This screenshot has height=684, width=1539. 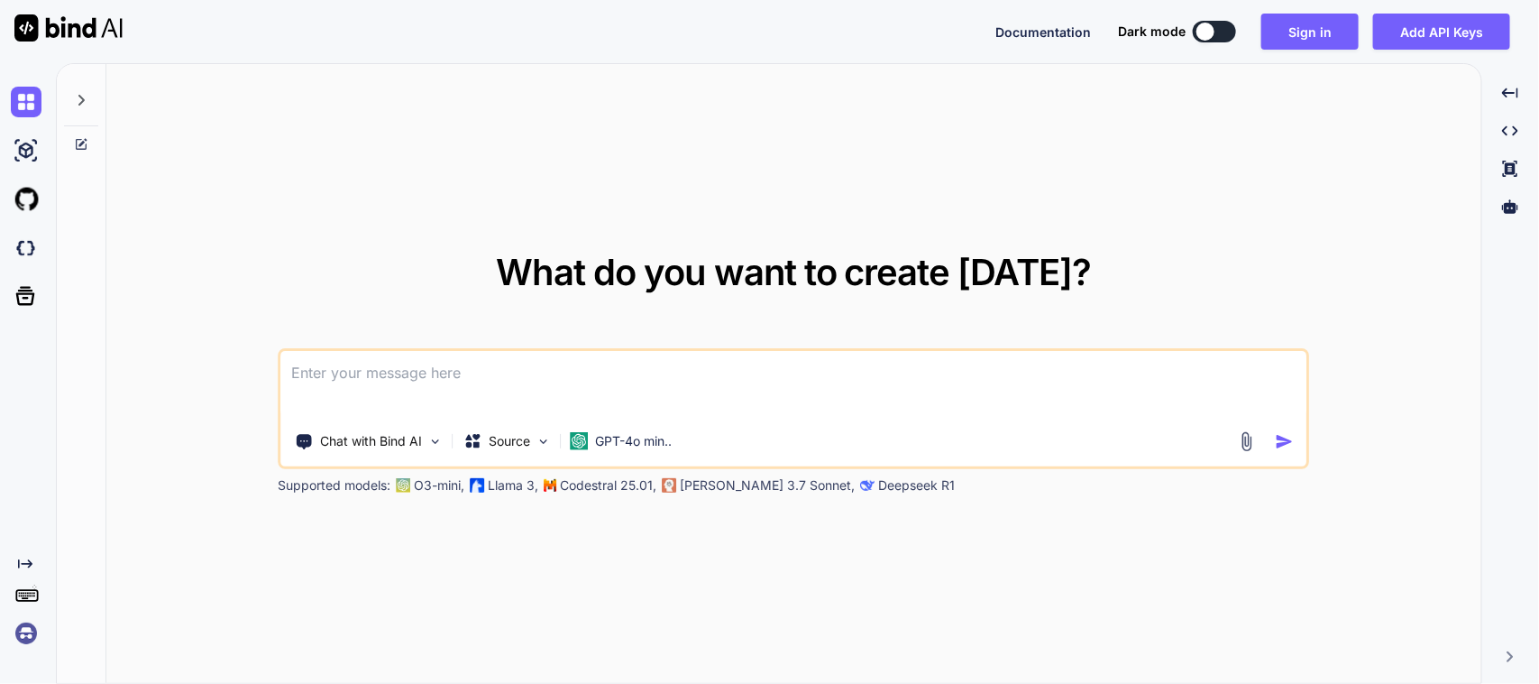 What do you see at coordinates (404, 485) in the screenshot?
I see `img: GPT-4` at bounding box center [404, 485].